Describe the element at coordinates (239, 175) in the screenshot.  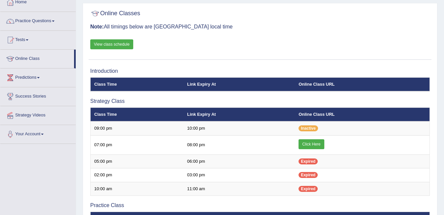
I see `td: 03:00 pm` at that location.